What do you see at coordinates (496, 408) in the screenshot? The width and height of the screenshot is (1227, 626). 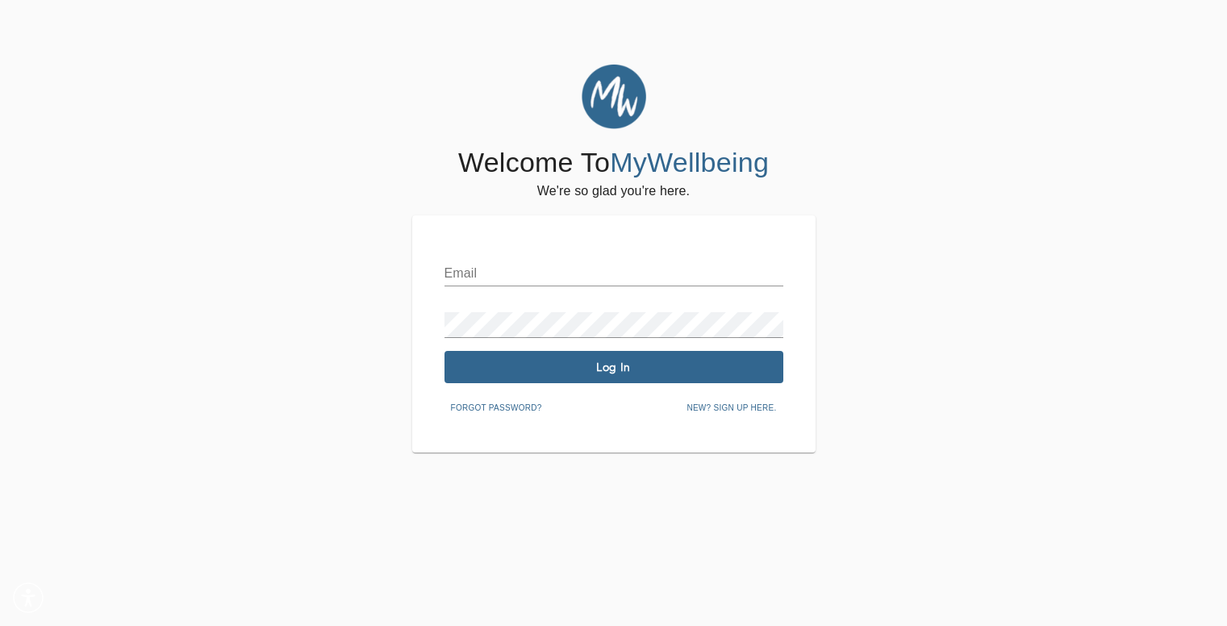 I see `span: Forgot password?` at bounding box center [496, 408].